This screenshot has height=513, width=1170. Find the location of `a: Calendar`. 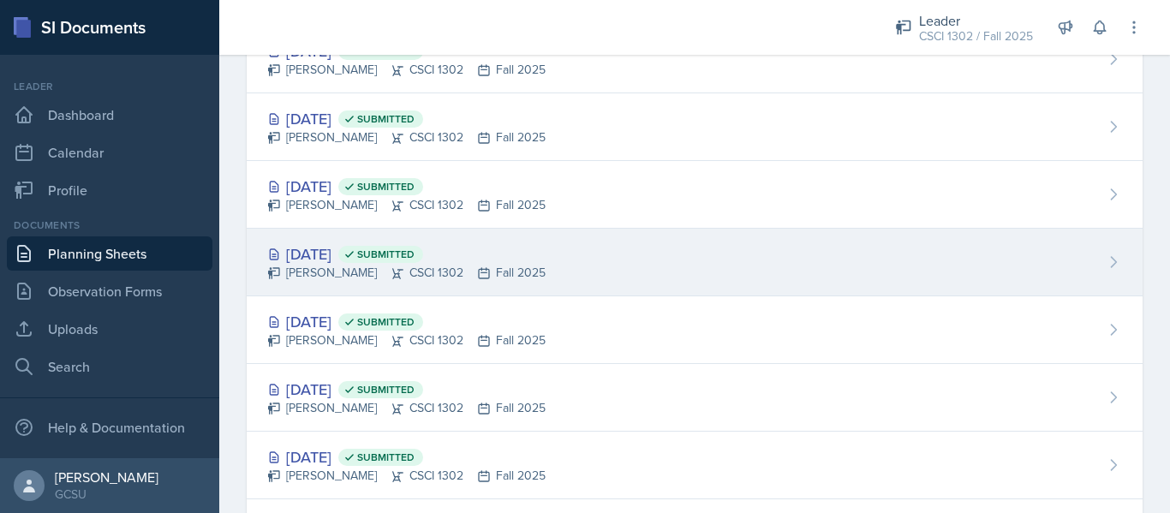

a: Calendar is located at coordinates (110, 152).